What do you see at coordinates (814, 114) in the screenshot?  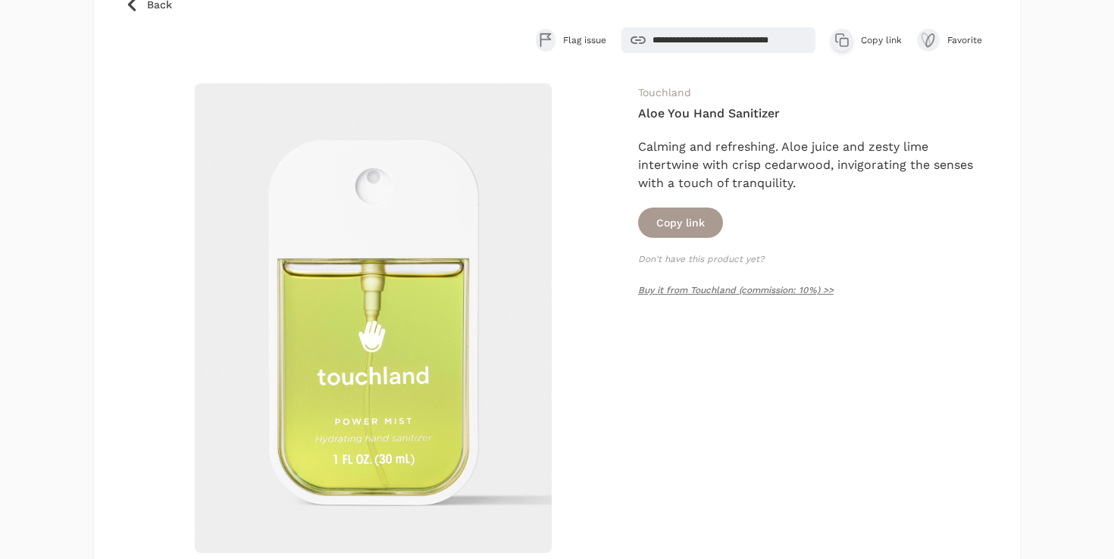 I see `h4: Aloe You Hand Sanitizer` at bounding box center [814, 114].